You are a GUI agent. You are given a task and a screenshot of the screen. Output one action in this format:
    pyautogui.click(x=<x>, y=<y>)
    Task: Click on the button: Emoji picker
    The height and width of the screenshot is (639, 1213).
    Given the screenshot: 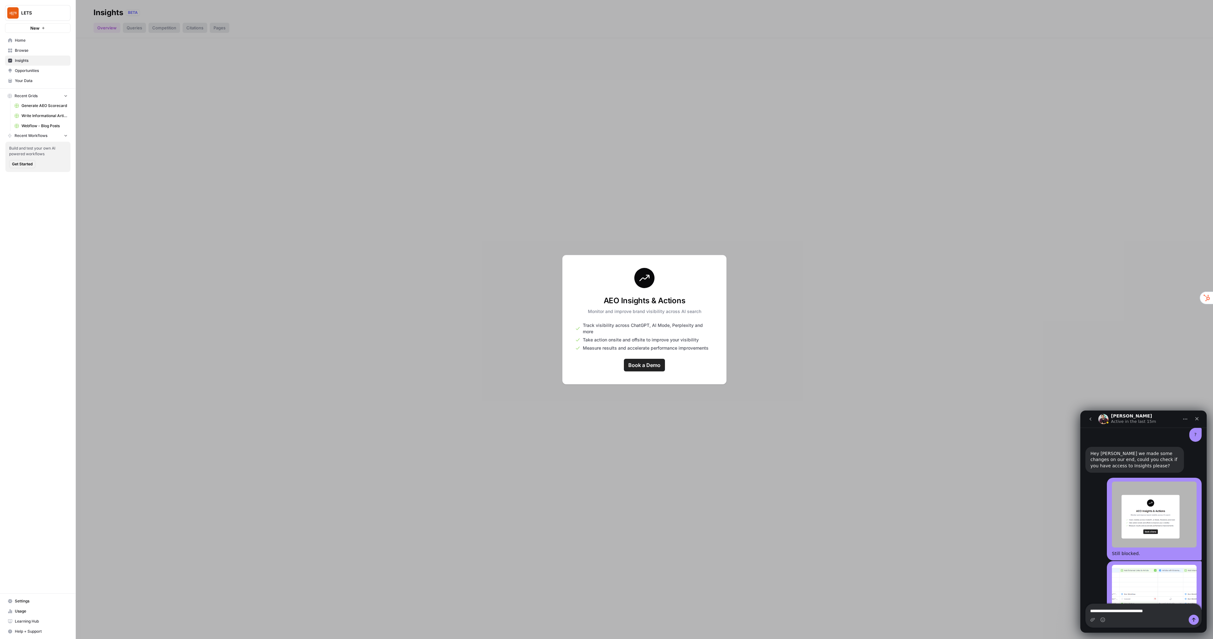 What is the action you would take?
    pyautogui.click(x=22, y=209)
    